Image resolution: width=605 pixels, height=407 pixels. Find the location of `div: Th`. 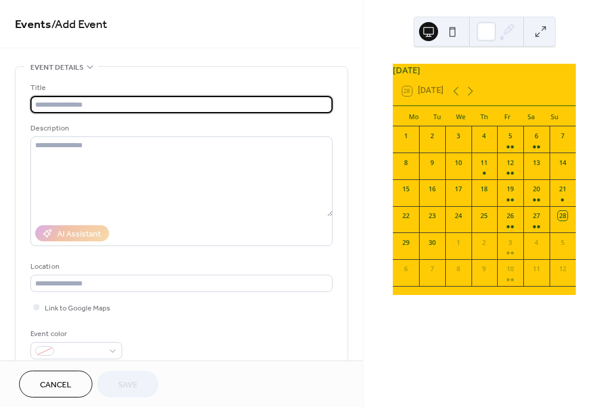

div: Th is located at coordinates (484, 116).